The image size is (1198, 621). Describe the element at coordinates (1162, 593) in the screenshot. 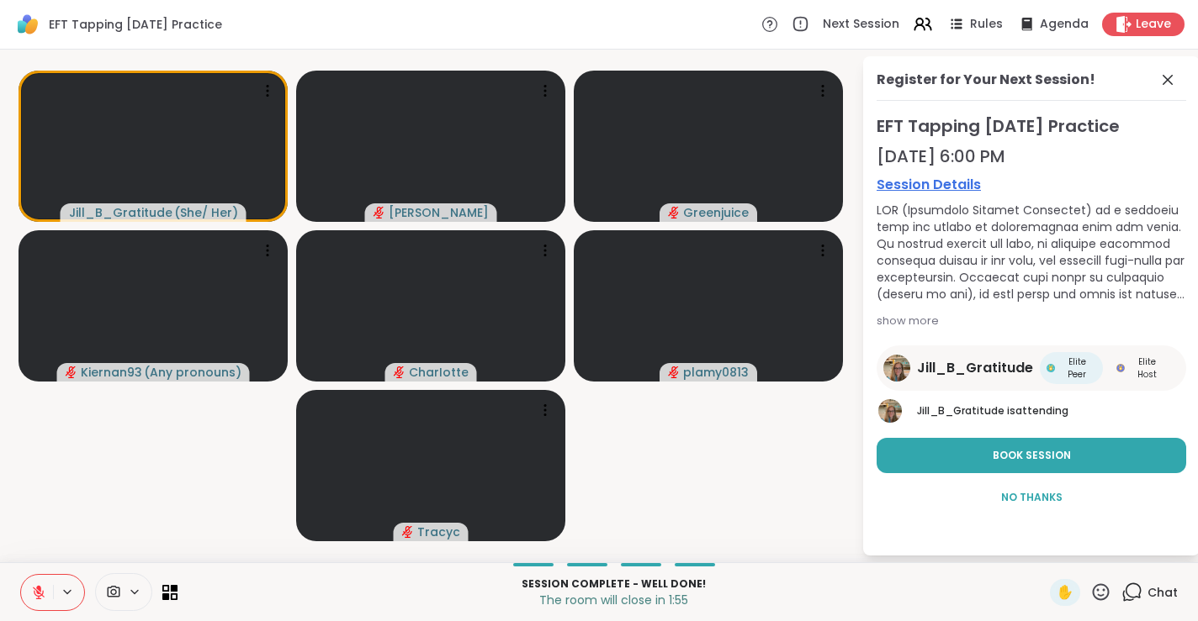

I see `span: Chat` at that location.